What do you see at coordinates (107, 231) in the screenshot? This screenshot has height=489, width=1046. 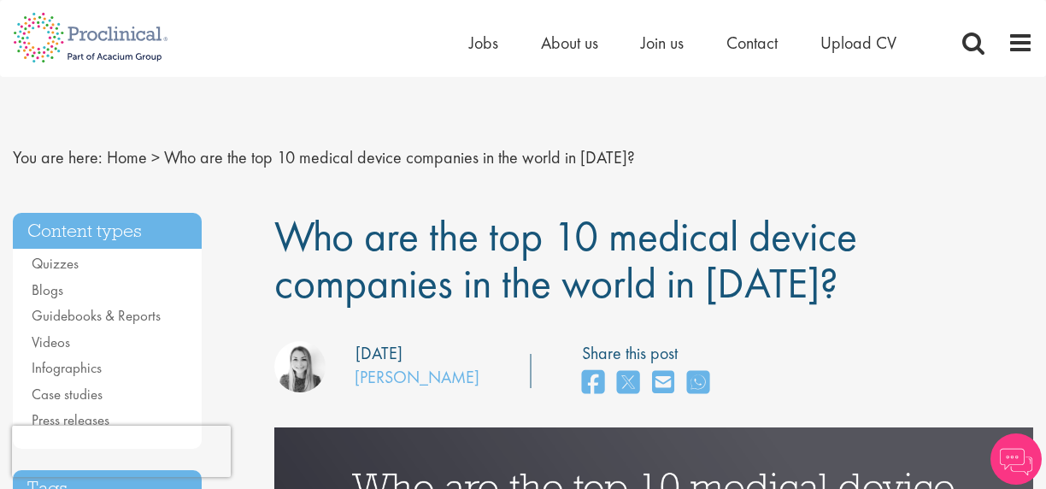 I see `h3: Content types` at bounding box center [107, 231].